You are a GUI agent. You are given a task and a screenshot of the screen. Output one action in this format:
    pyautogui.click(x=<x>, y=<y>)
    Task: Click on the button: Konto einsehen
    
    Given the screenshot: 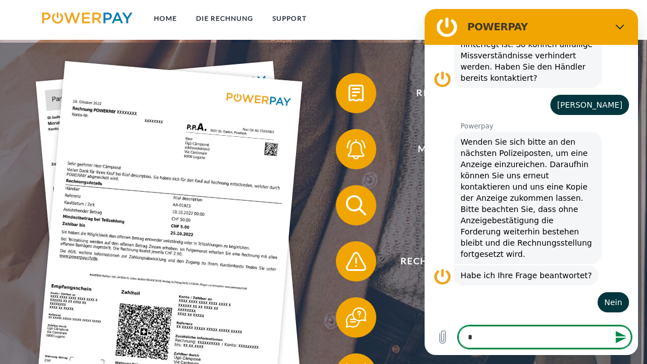 What is the action you would take?
    pyautogui.click(x=467, y=205)
    